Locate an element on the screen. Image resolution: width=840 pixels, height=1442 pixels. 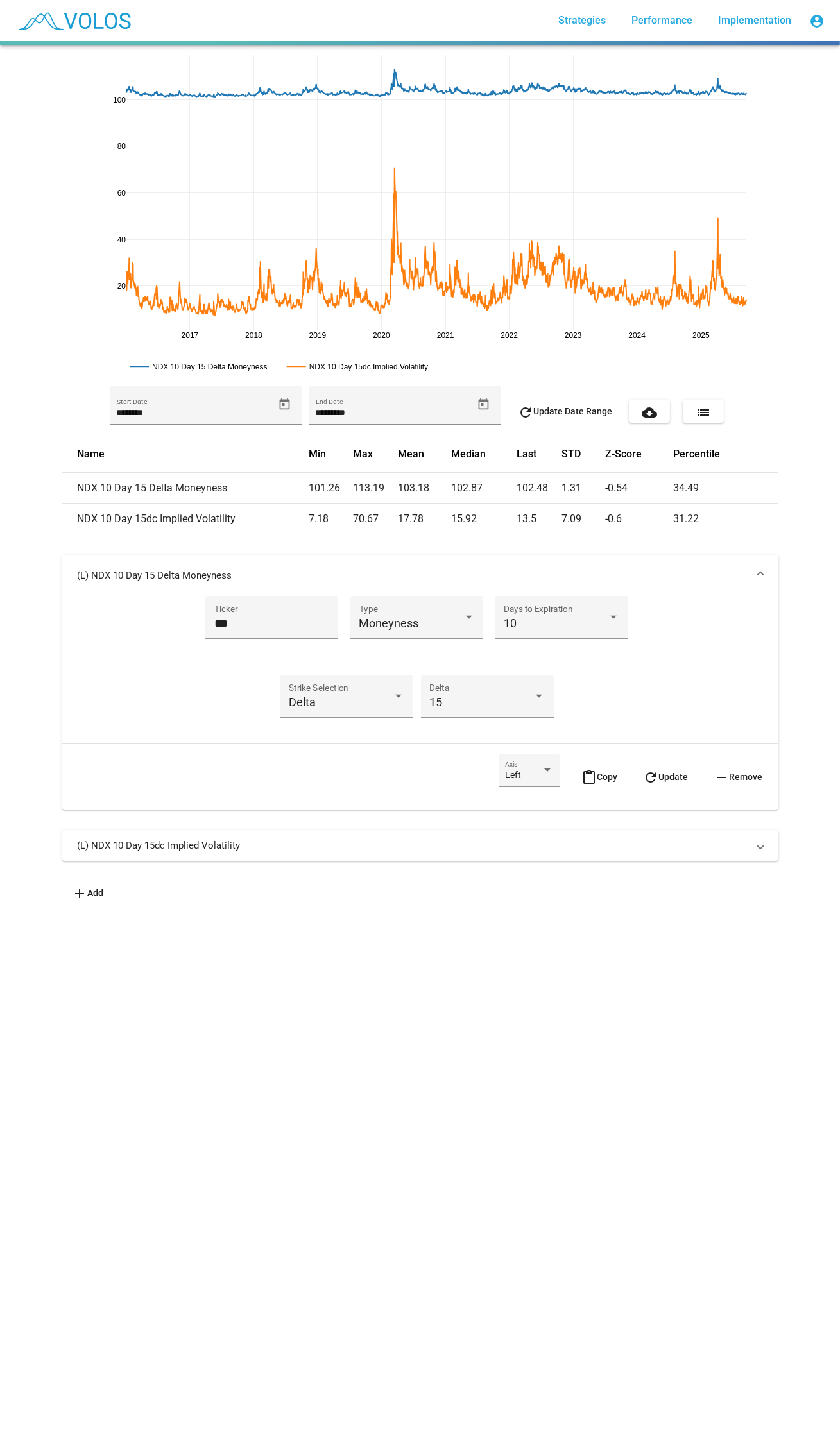
span: Left is located at coordinates (512, 775).